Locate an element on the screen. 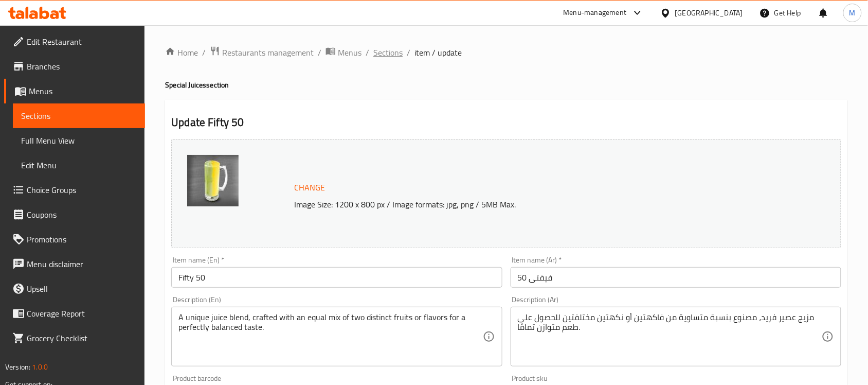 The height and width of the screenshot is (385, 868). a: Promotions is located at coordinates (75, 239).